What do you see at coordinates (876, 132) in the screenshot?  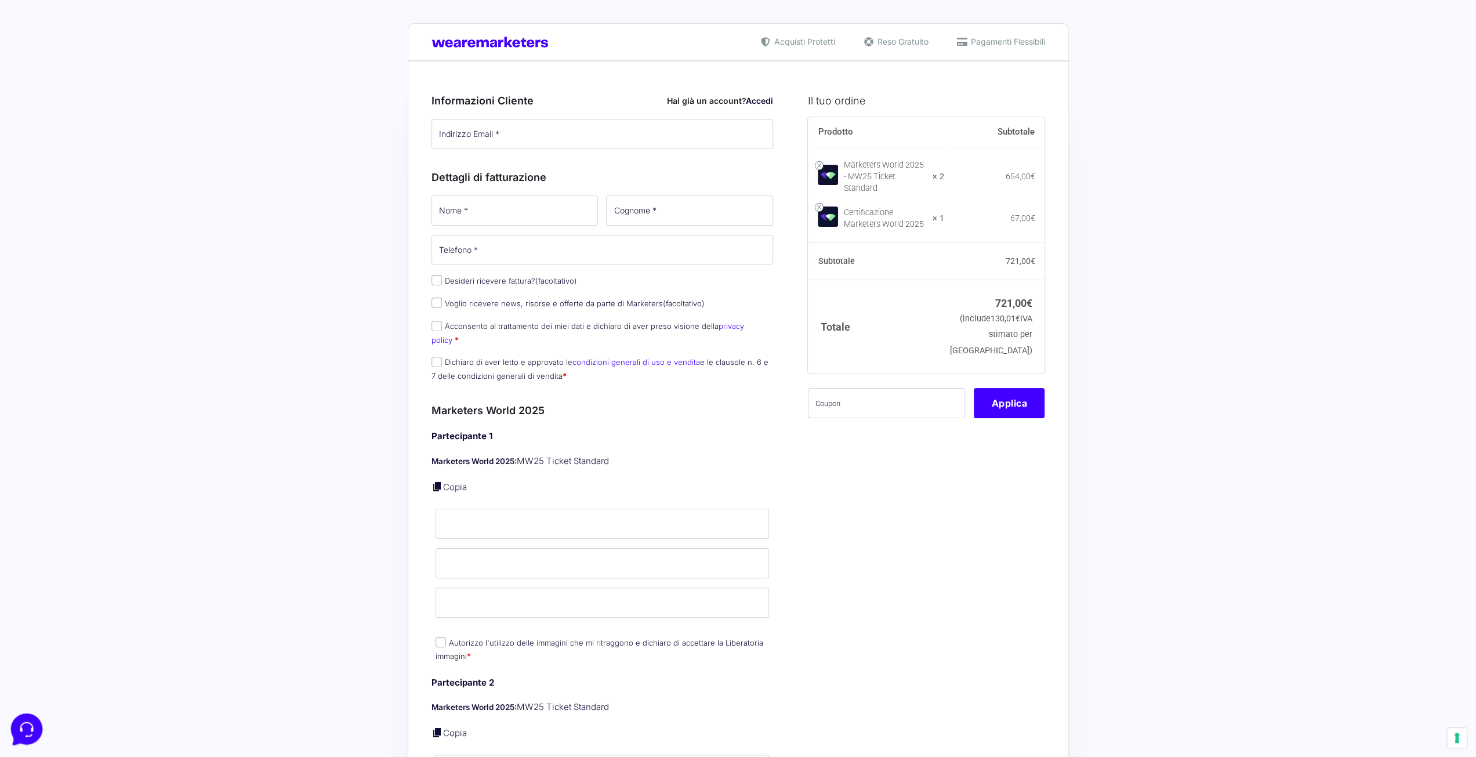 I see `th: Prodotto` at bounding box center [876, 132].